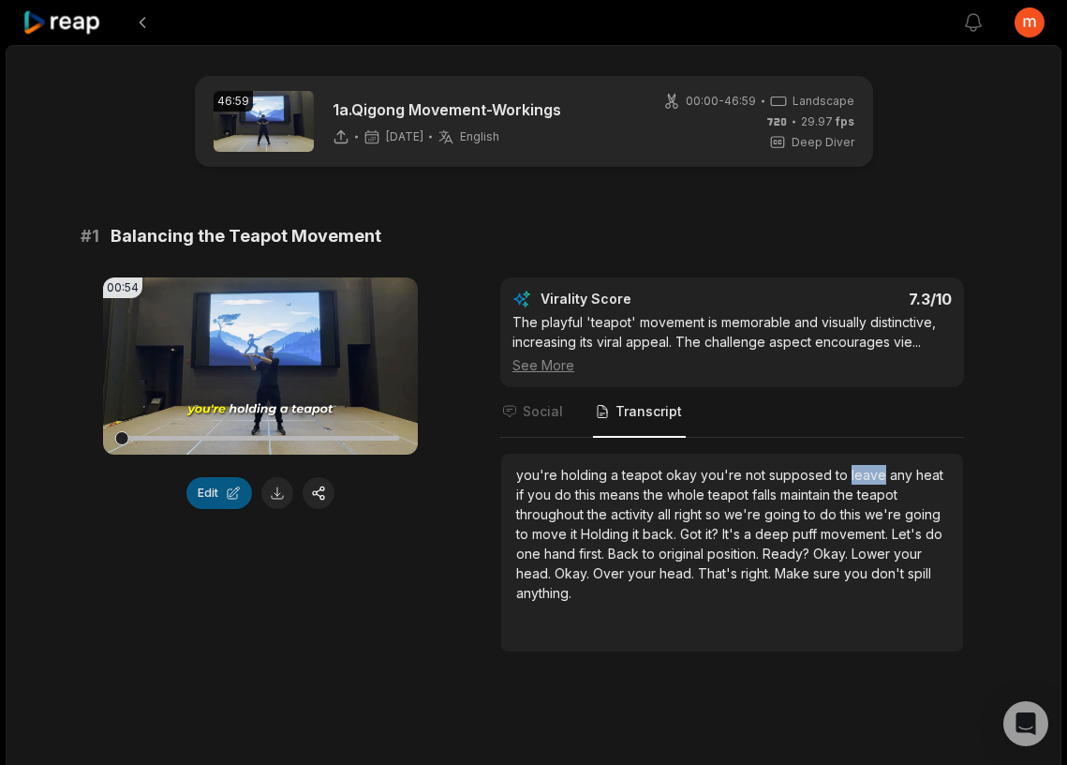 This screenshot has height=765, width=1067. What do you see at coordinates (788, 553) in the screenshot?
I see `span: Ready?` at bounding box center [788, 553].